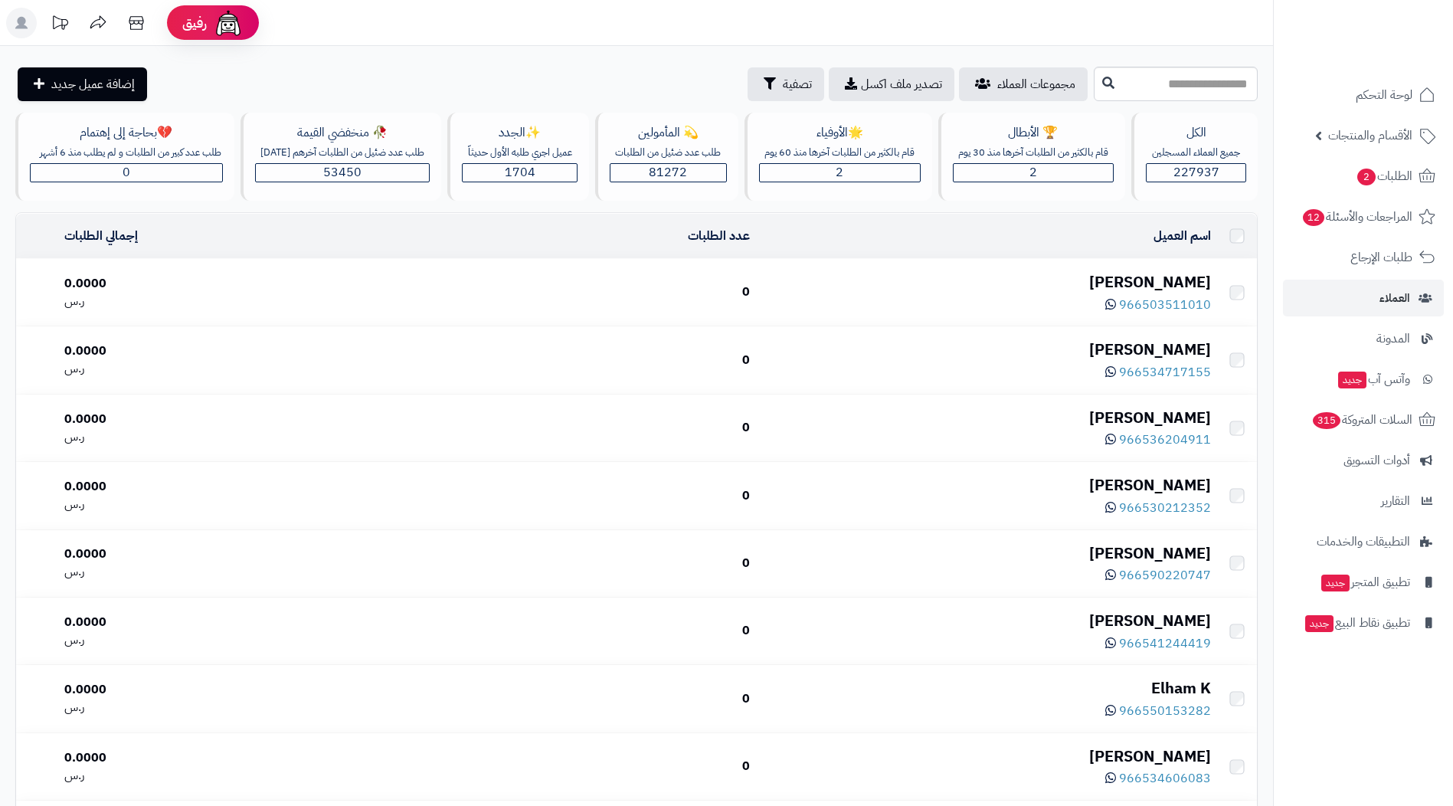  I want to click on span: الأقسام والمنتجات, so click(1371, 136).